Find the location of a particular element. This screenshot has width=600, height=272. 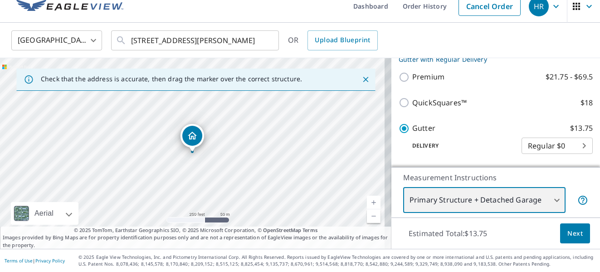

p: $13.75 is located at coordinates (581, 128).